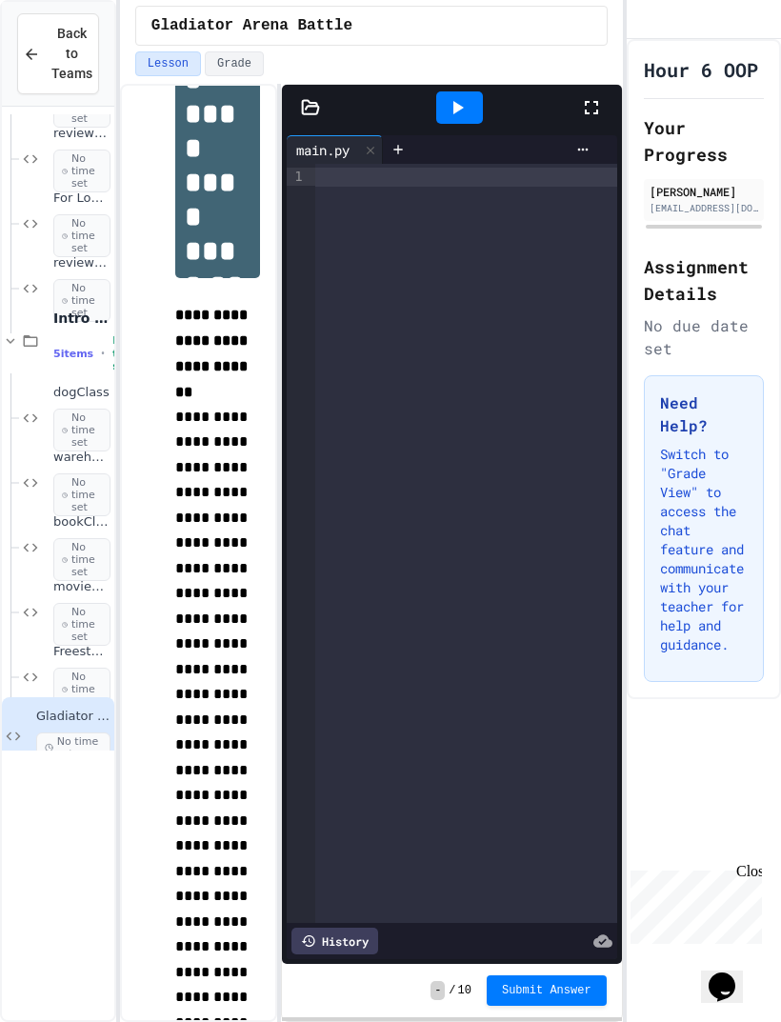 This screenshot has height=1022, width=781. What do you see at coordinates (704, 141) in the screenshot?
I see `h2: Your Progress` at bounding box center [704, 141].